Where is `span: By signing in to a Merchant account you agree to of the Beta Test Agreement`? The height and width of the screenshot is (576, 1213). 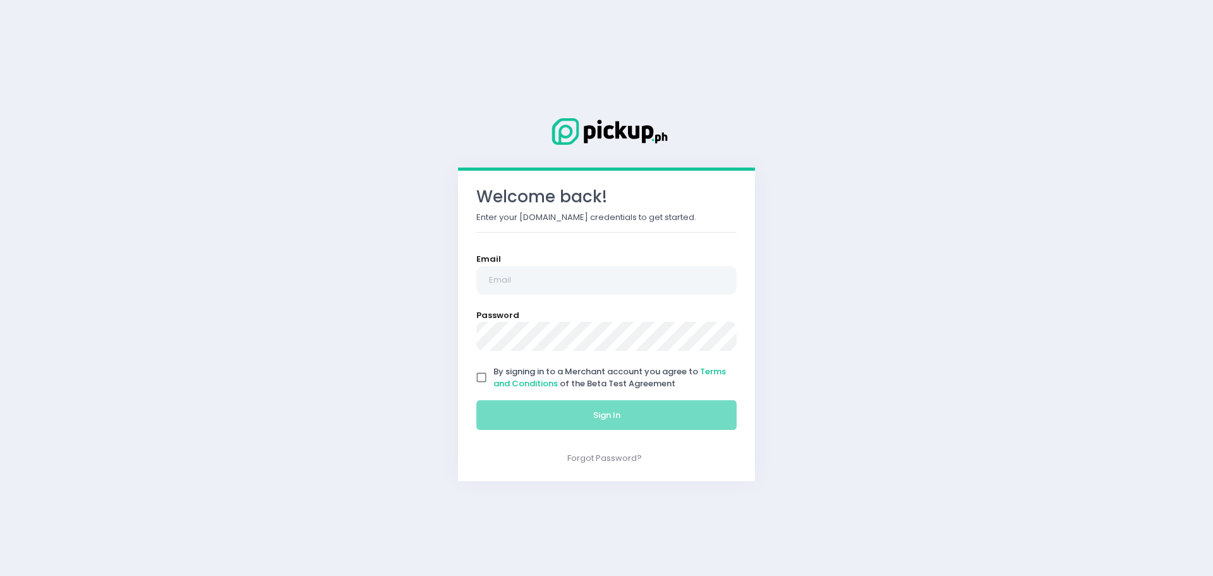 span: By signing in to a Merchant account you agree to of the Beta Test Agreement is located at coordinates (610, 377).